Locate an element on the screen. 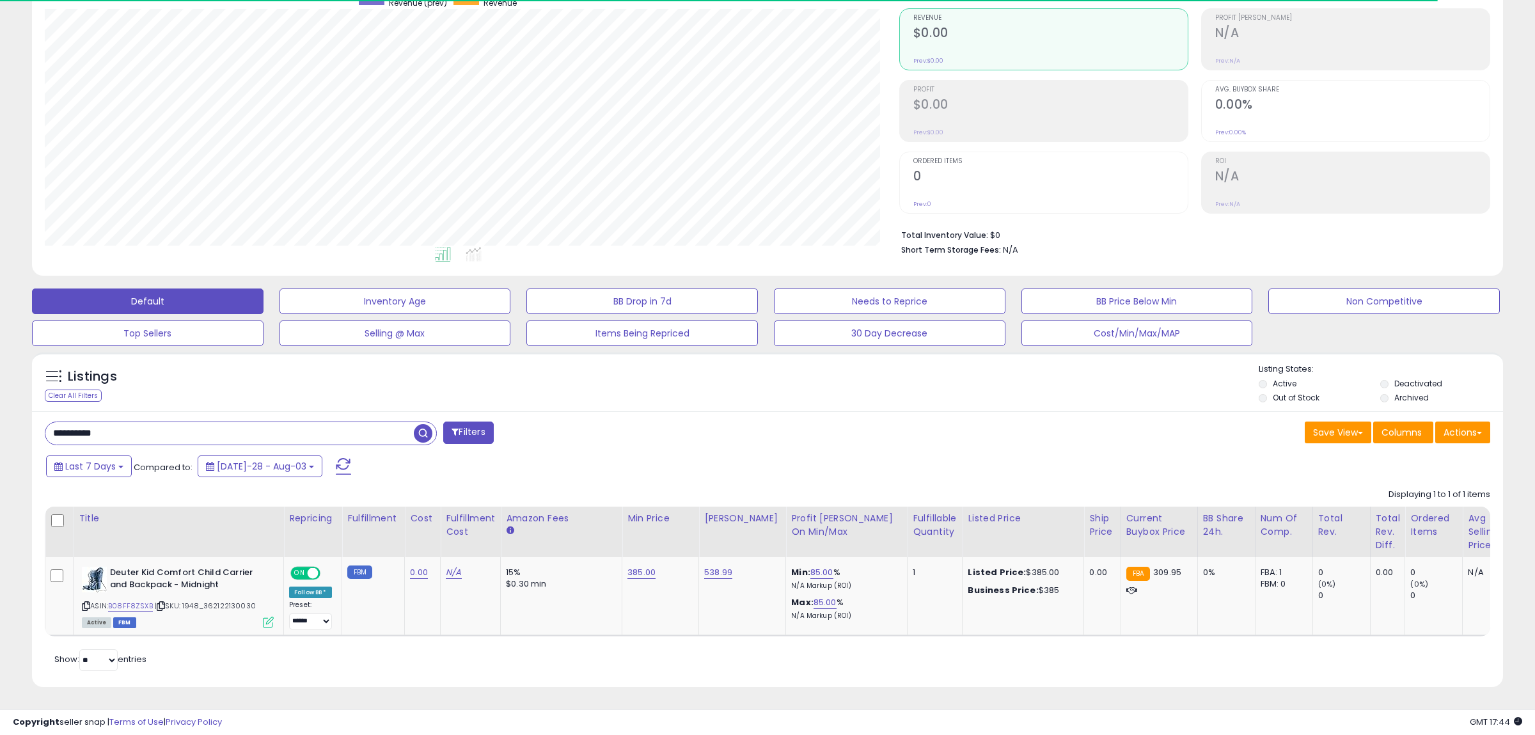  div: Fulfillment is located at coordinates (373, 518).